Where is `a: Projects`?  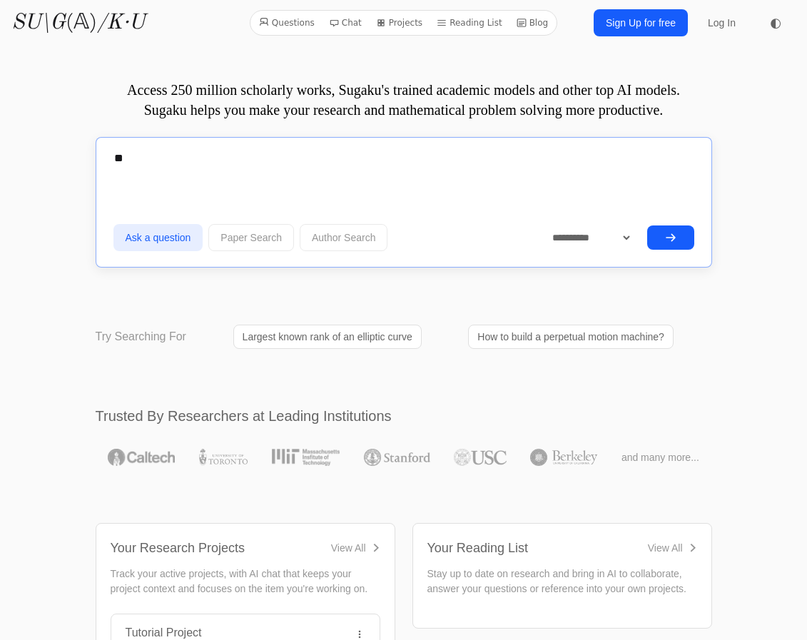 a: Projects is located at coordinates (399, 23).